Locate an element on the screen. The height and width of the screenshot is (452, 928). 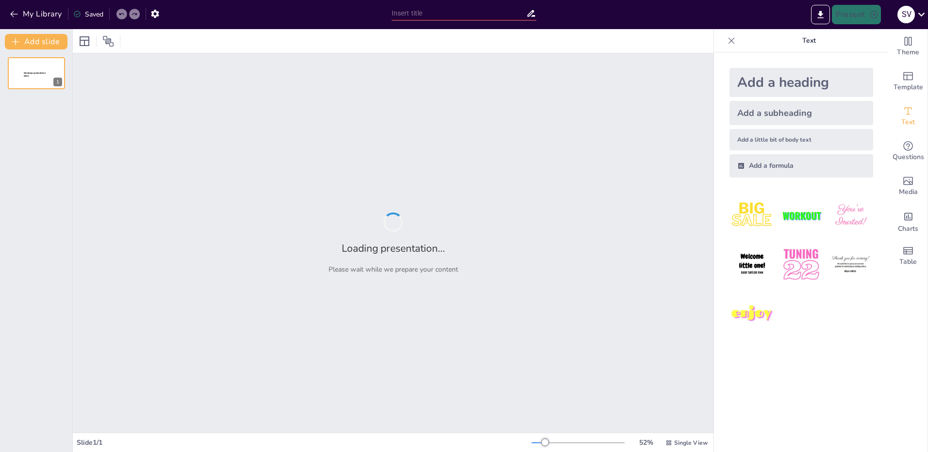
img: 4.jpeg is located at coordinates (752, 265).